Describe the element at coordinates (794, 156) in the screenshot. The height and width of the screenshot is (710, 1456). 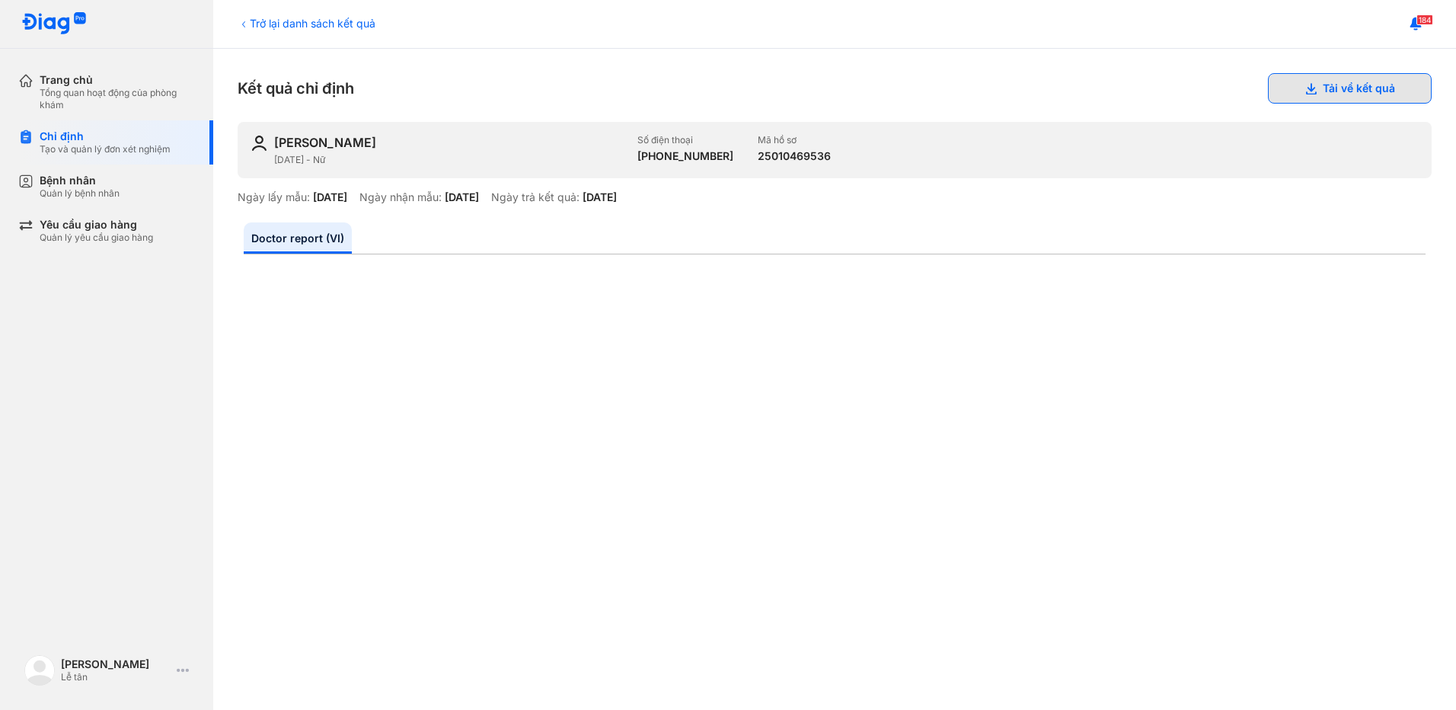
I see `div: 25010469536` at that location.